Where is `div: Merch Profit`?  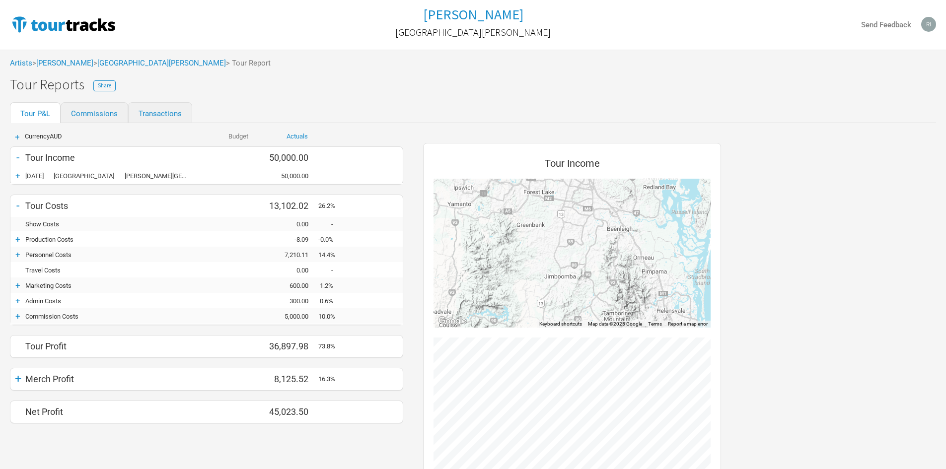 div: Merch Profit is located at coordinates (112, 379).